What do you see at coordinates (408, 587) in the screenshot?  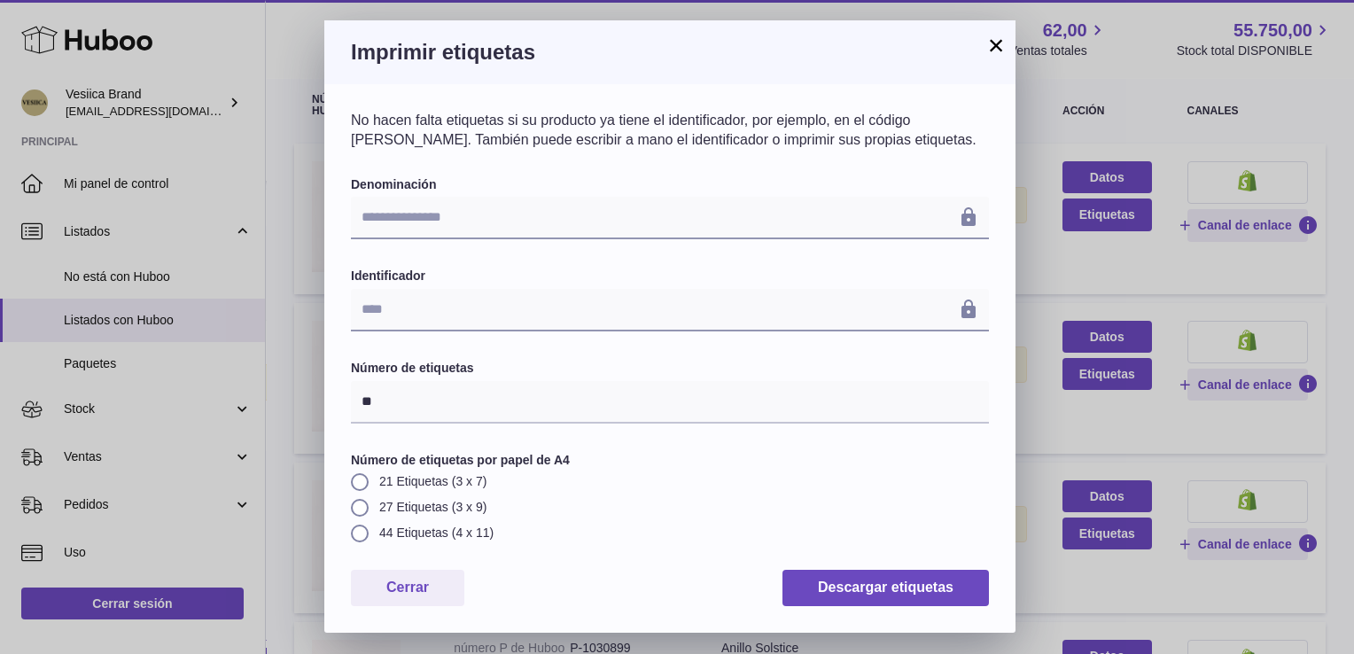 I see `button: Cerrar` at bounding box center [408, 587].